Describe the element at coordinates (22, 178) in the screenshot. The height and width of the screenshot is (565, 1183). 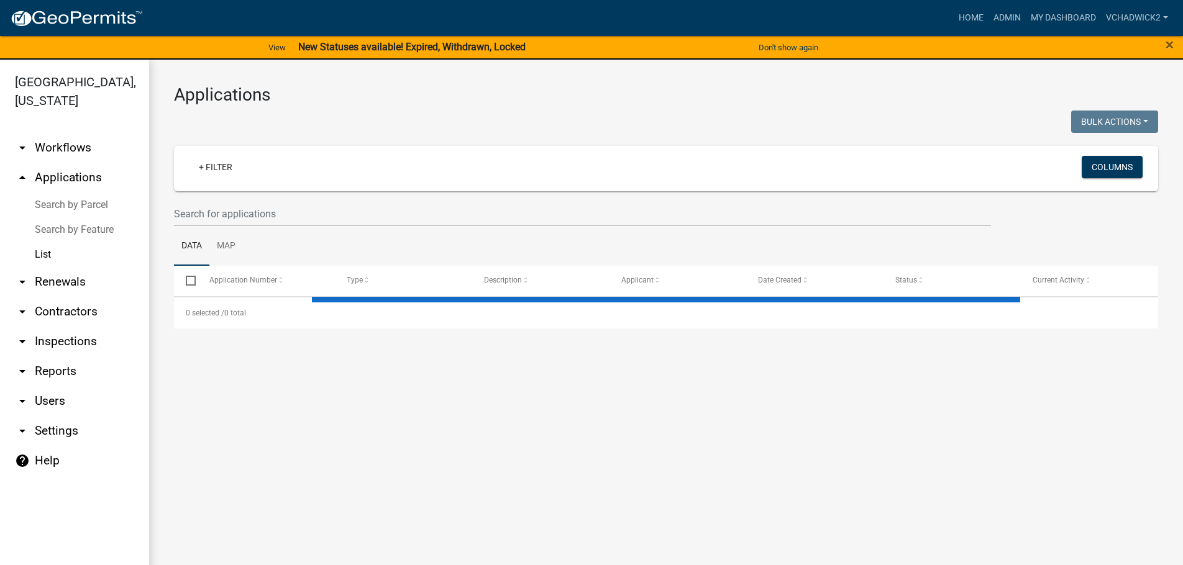
I see `i: arrow_drop_up` at that location.